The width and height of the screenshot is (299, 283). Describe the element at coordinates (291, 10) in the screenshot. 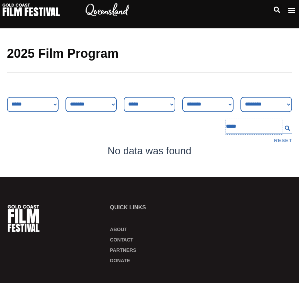

I see `div: Menu Toggle` at that location.